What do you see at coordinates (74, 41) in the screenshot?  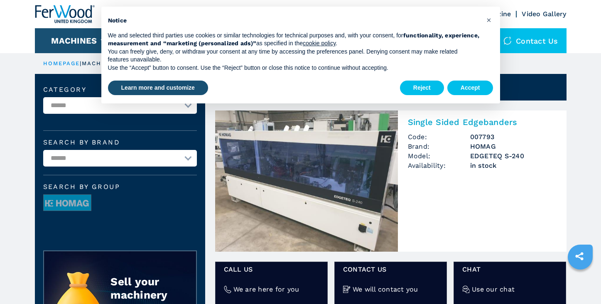 I see `button: Machines` at bounding box center [74, 41].